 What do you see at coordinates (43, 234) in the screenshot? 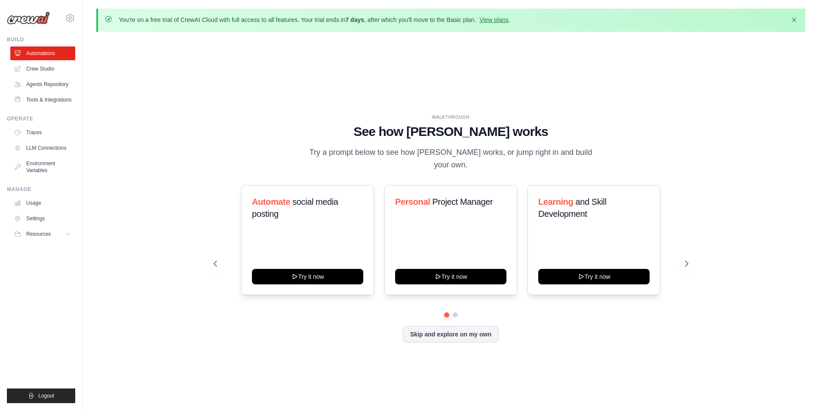
I see `button: Resources` at bounding box center [43, 234].